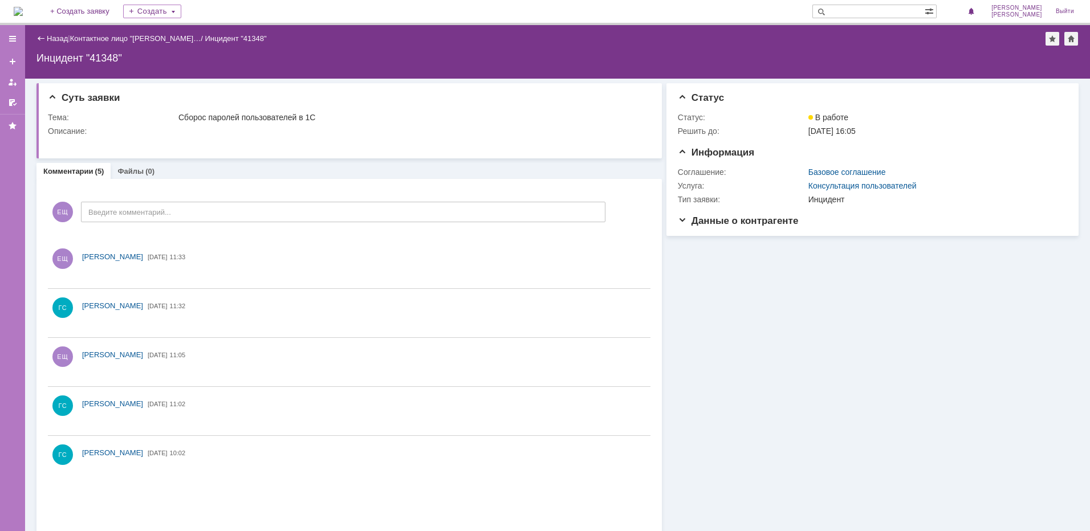 This screenshot has height=531, width=1090. What do you see at coordinates (84, 98) in the screenshot?
I see `span: Суть заявки` at bounding box center [84, 98].